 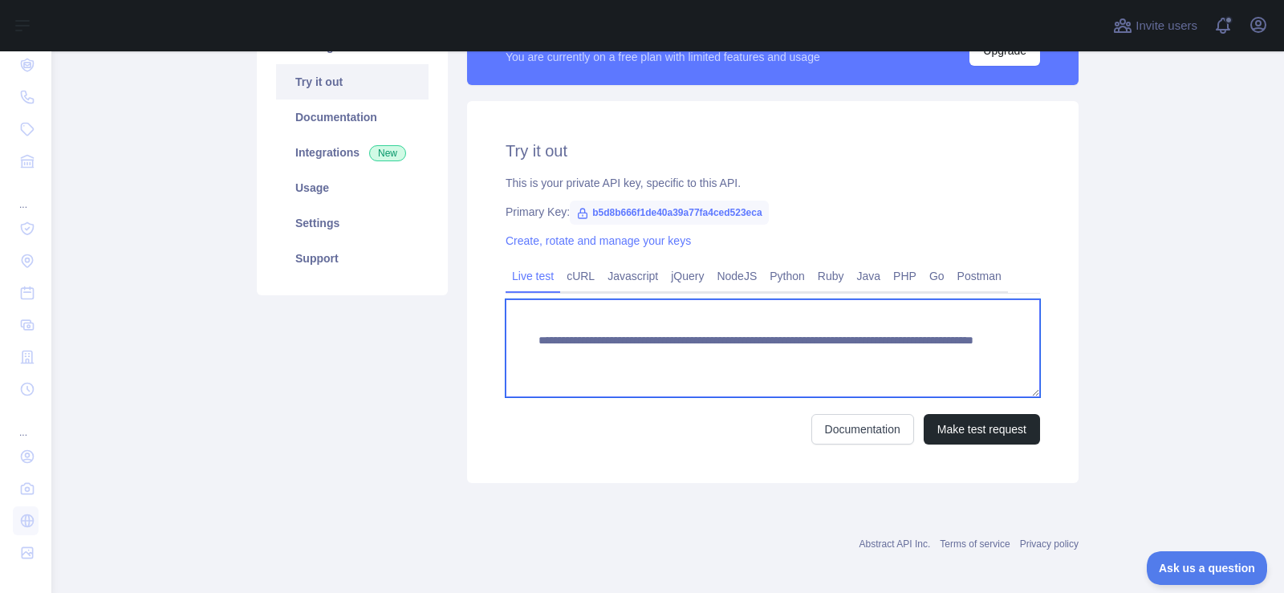 I want to click on span: New, so click(x=388, y=153).